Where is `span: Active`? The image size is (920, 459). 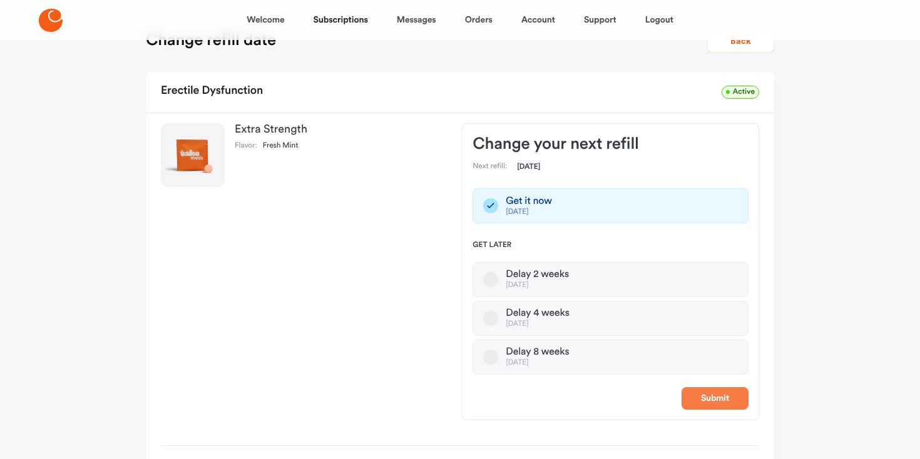 span: Active is located at coordinates (740, 92).